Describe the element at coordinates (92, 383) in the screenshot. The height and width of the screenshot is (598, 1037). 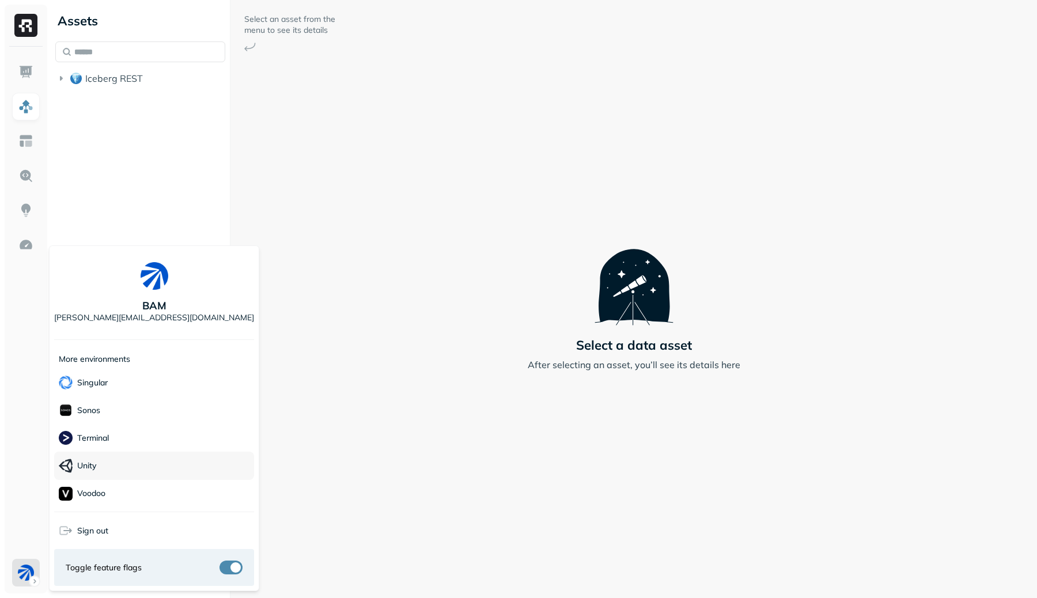
I see `p: Singular` at that location.